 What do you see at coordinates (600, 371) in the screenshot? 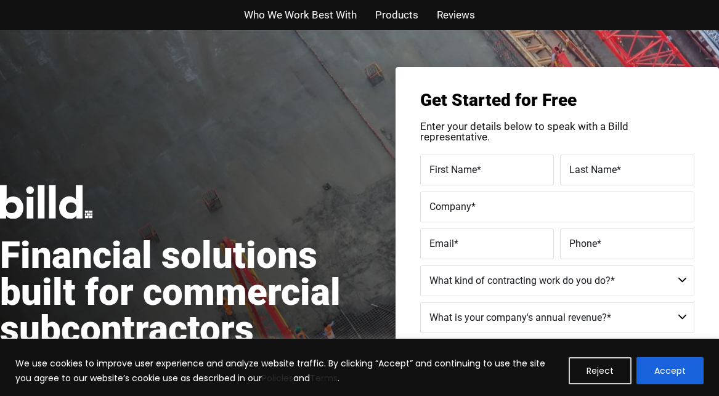
I see `button: Reject` at bounding box center [600, 371].